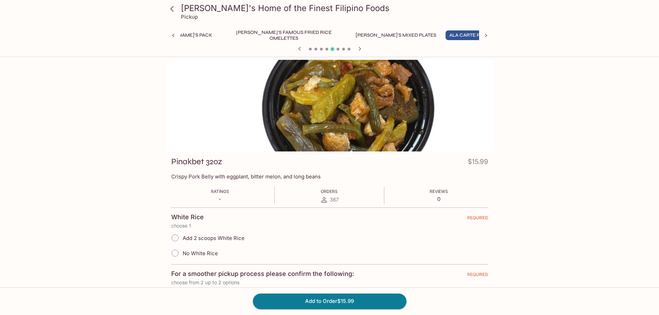 Image resolution: width=659 pixels, height=315 pixels. I want to click on p: choose 1, so click(330, 226).